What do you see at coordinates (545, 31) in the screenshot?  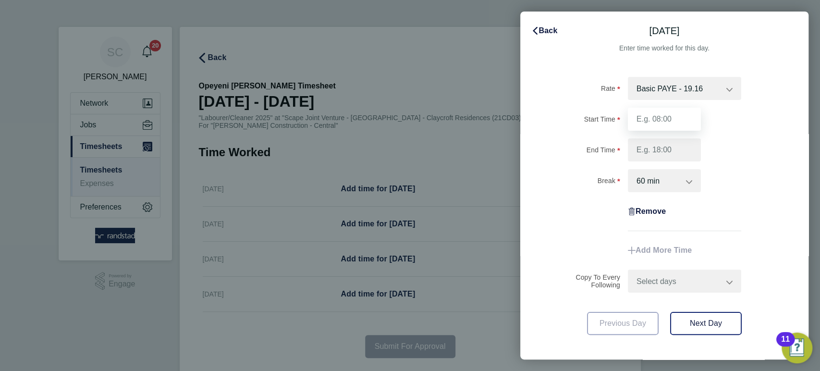 I see `button: Back` at bounding box center [545, 31].